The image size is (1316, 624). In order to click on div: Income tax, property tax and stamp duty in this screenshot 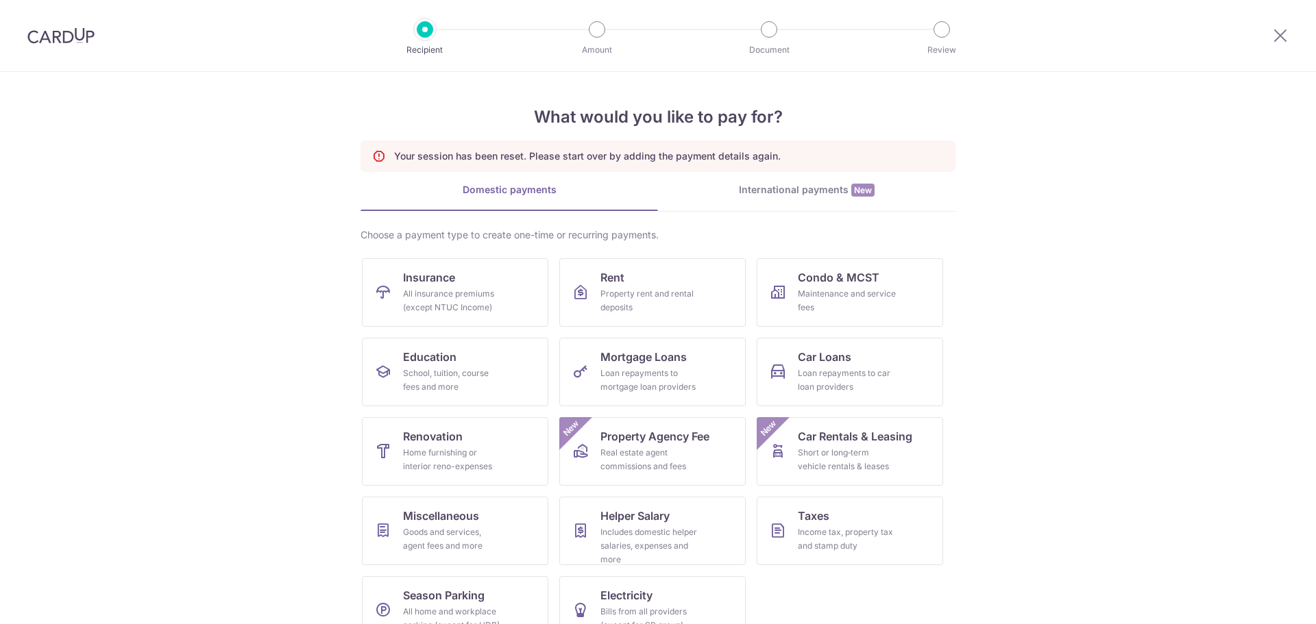, I will do `click(847, 539)`.